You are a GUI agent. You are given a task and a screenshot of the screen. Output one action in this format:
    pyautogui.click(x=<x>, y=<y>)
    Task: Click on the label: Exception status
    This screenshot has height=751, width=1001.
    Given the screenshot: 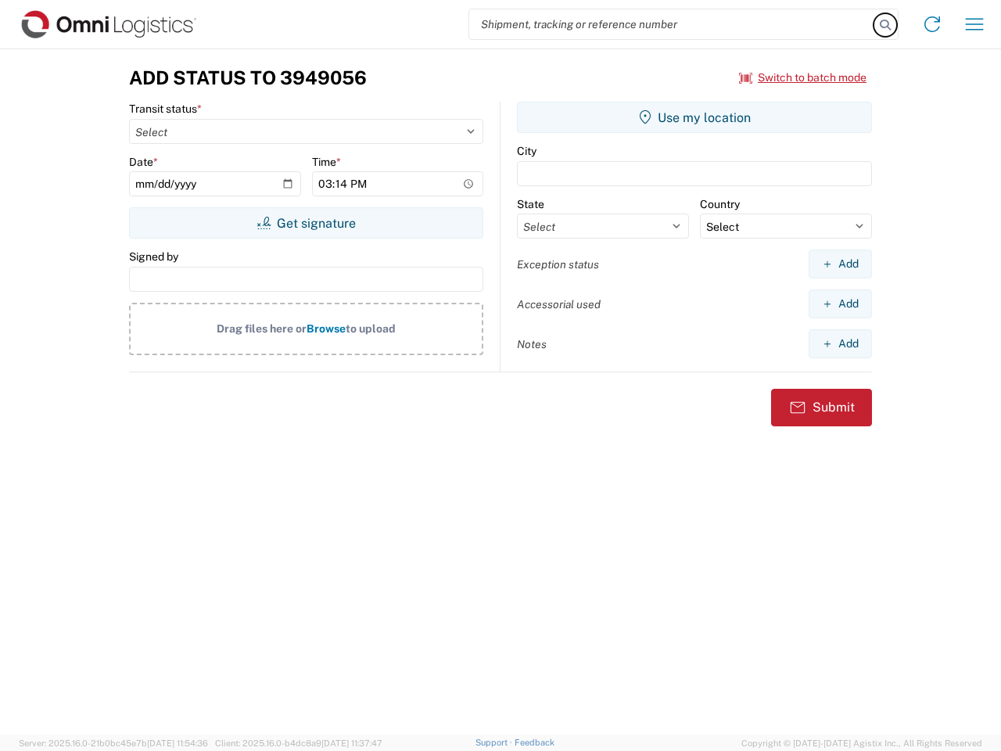 What is the action you would take?
    pyautogui.click(x=558, y=264)
    